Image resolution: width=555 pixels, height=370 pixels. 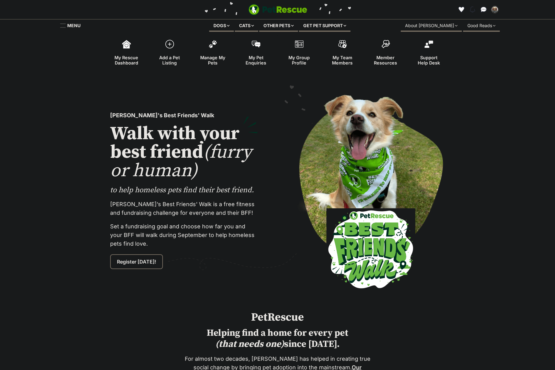 I want to click on div: Get pet support, so click(x=325, y=26).